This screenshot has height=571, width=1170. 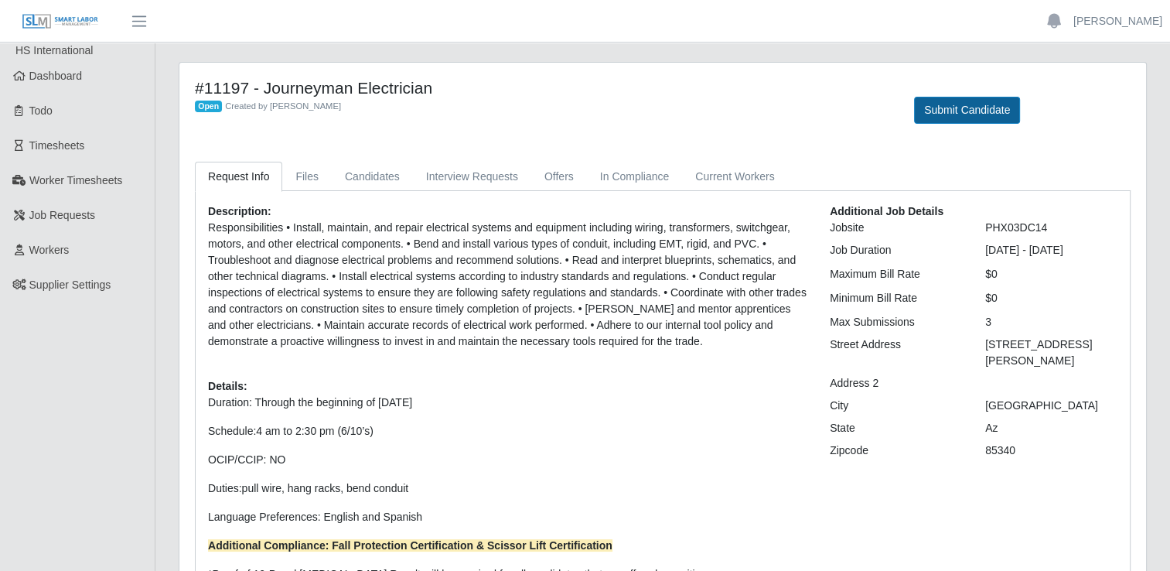 I want to click on div: Address 2, so click(x=895, y=383).